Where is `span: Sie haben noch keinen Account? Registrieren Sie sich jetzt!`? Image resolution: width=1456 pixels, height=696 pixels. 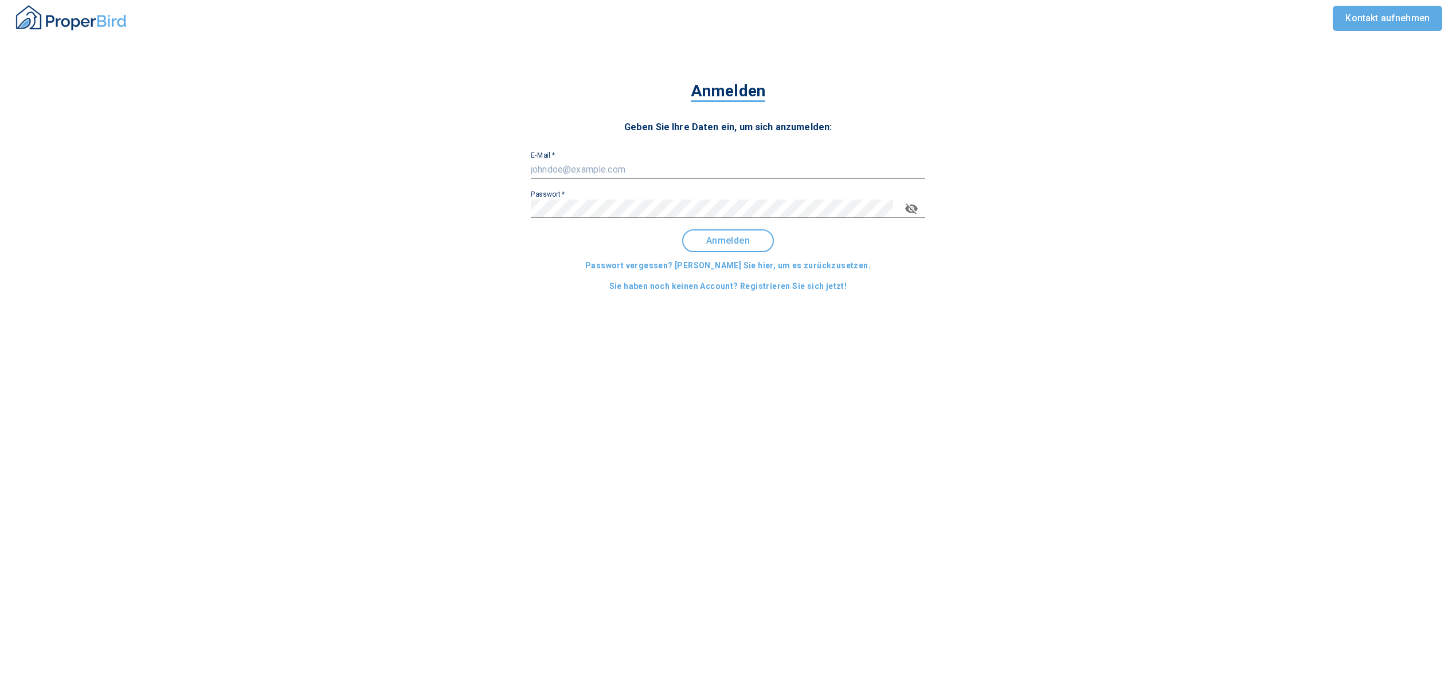
span: Sie haben noch keinen Account? Registrieren Sie sich jetzt! is located at coordinates (728, 286).